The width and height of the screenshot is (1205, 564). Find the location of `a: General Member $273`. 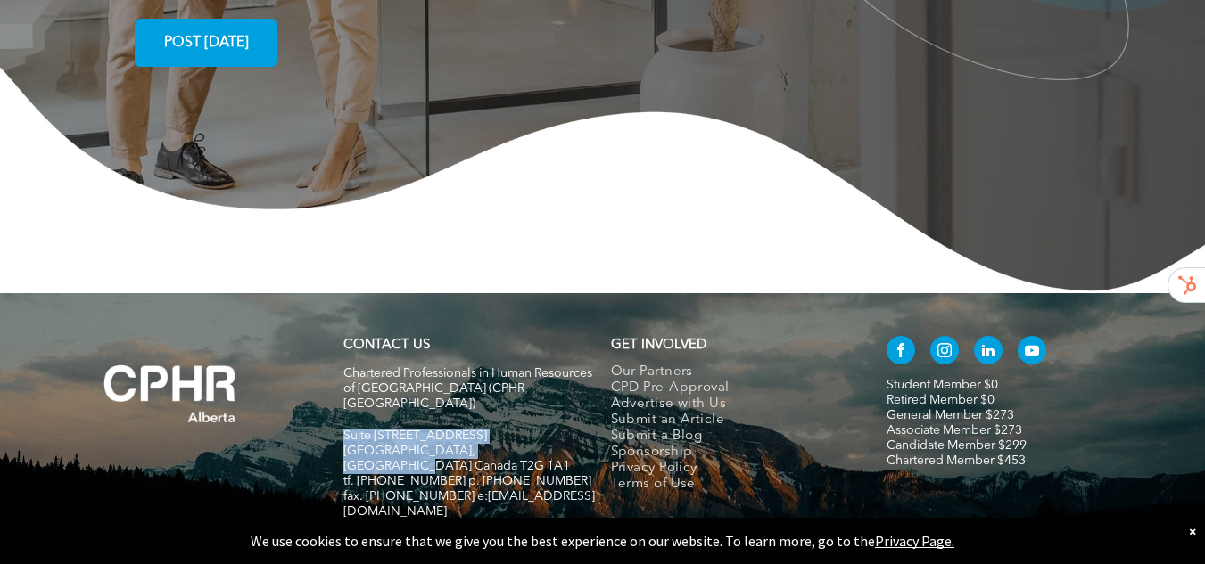

a: General Member $273 is located at coordinates (950, 416).